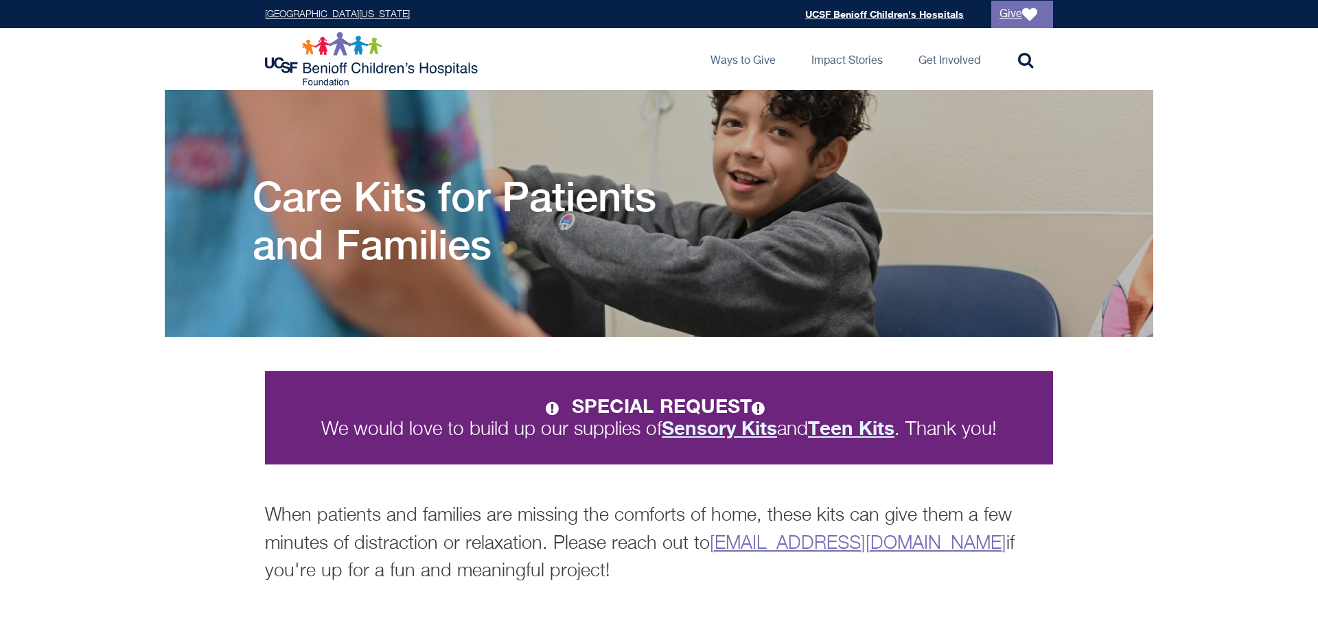 This screenshot has width=1318, height=625. I want to click on a: Teen Kits, so click(851, 430).